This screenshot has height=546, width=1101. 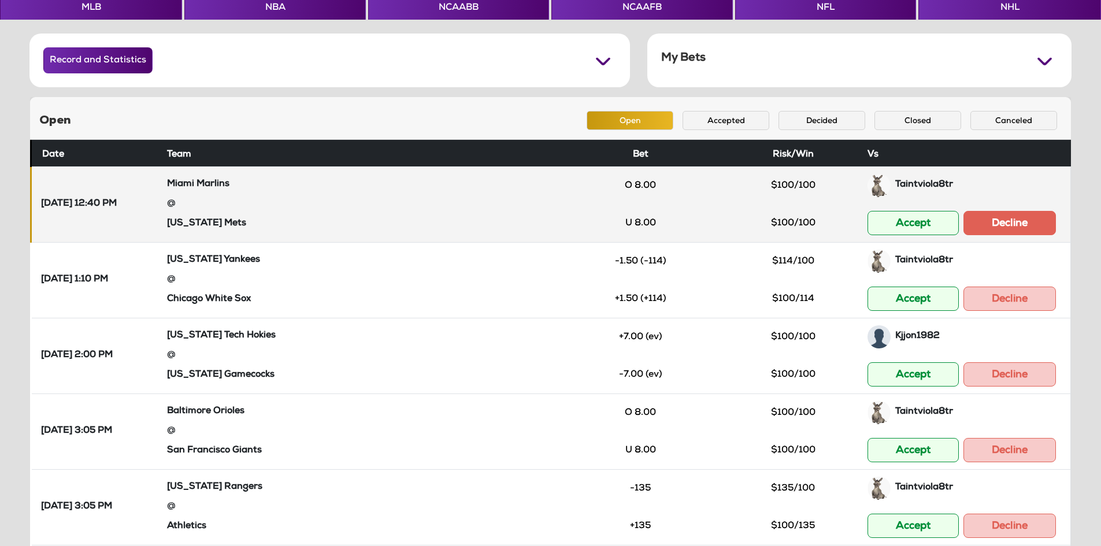 What do you see at coordinates (793, 526) in the screenshot?
I see `button: $100/135` at bounding box center [793, 526].